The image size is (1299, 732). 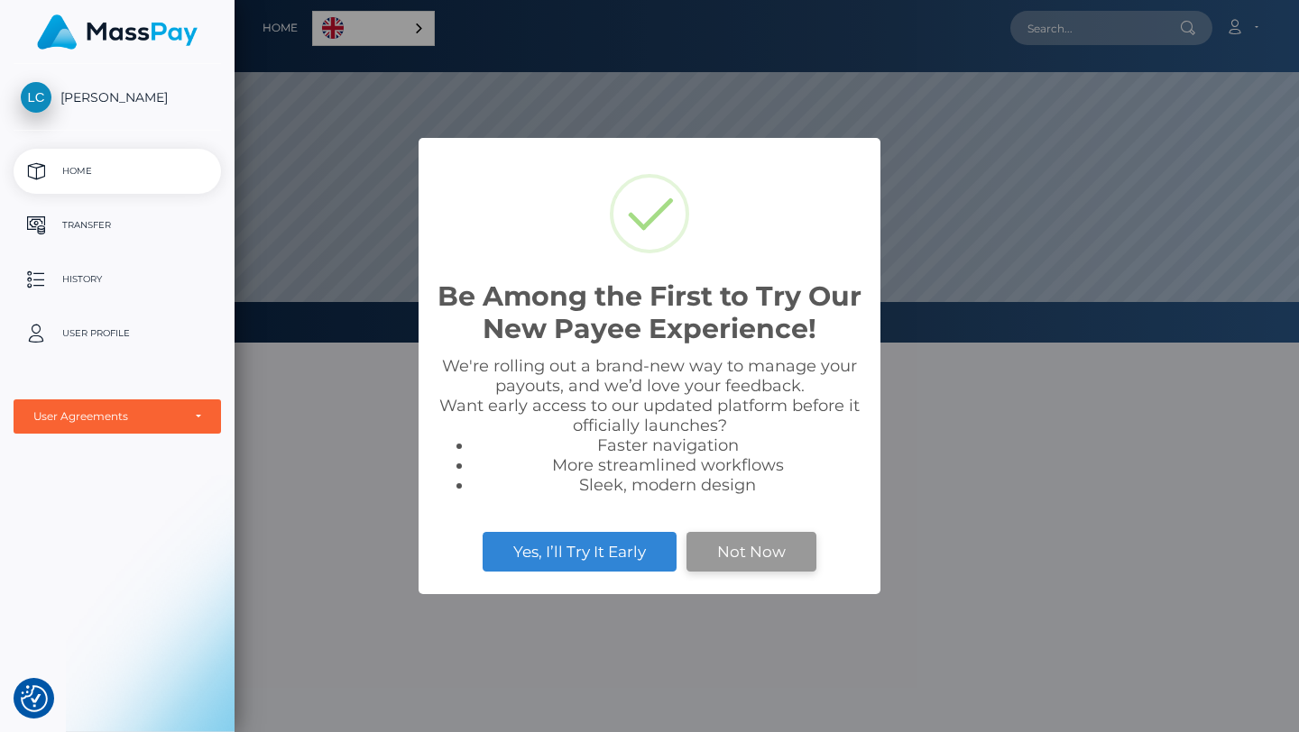 I want to click on li: More streamlined workflows, so click(x=667, y=465).